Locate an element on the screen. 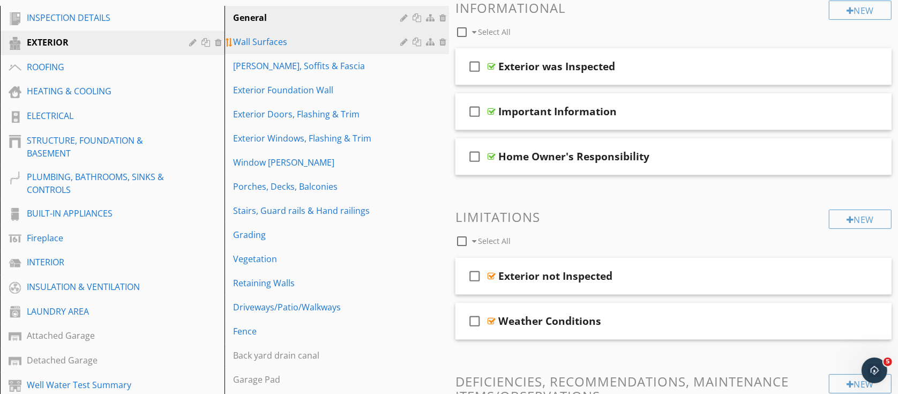 The width and height of the screenshot is (898, 394). h3: Informational is located at coordinates (673, 7).